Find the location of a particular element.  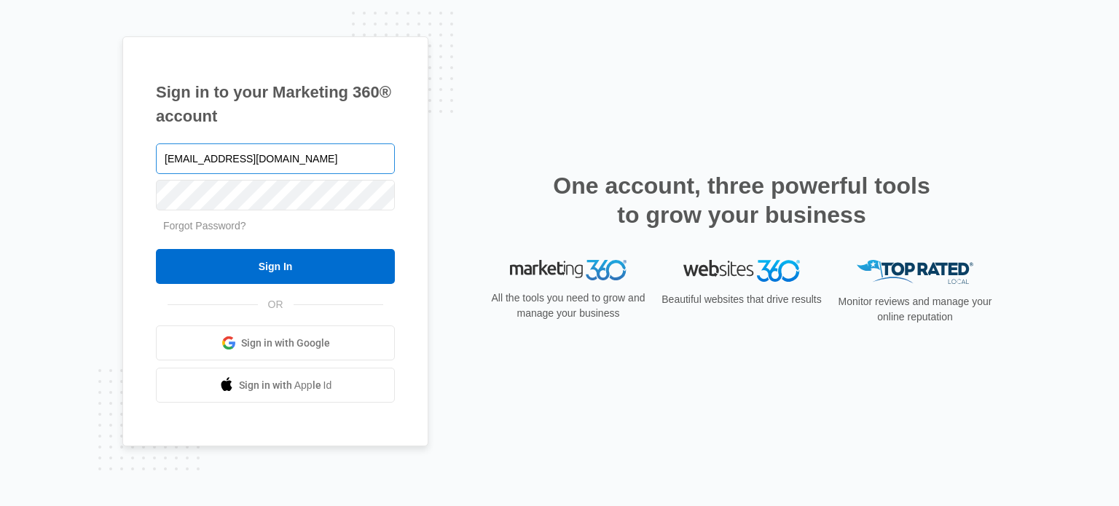

a: Sign in with Apple Id is located at coordinates (275, 385).